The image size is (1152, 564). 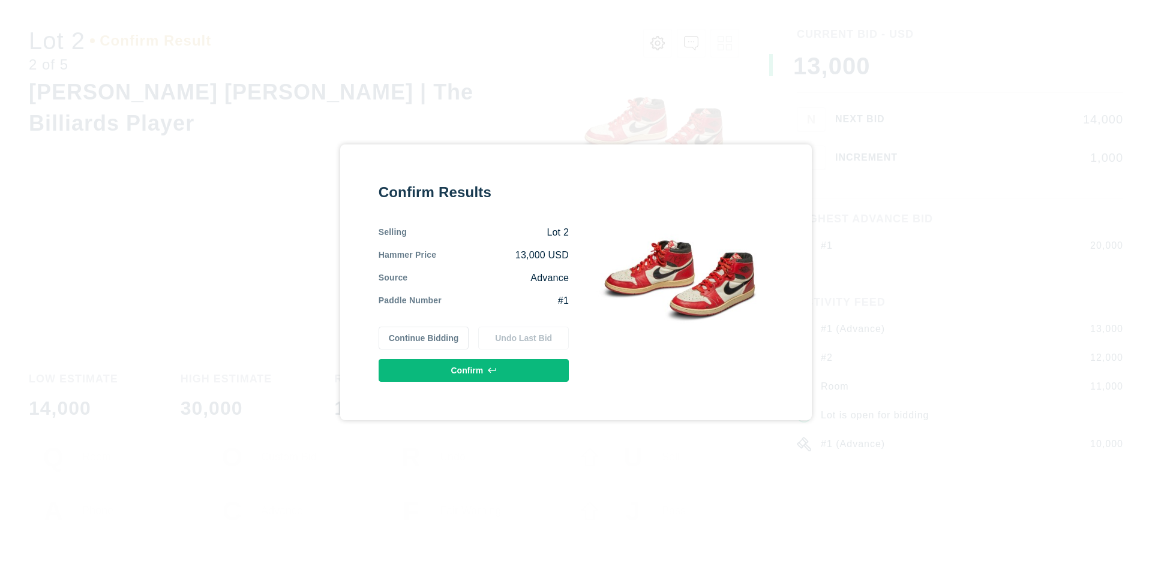 I want to click on button: Continue Bidding, so click(x=423, y=338).